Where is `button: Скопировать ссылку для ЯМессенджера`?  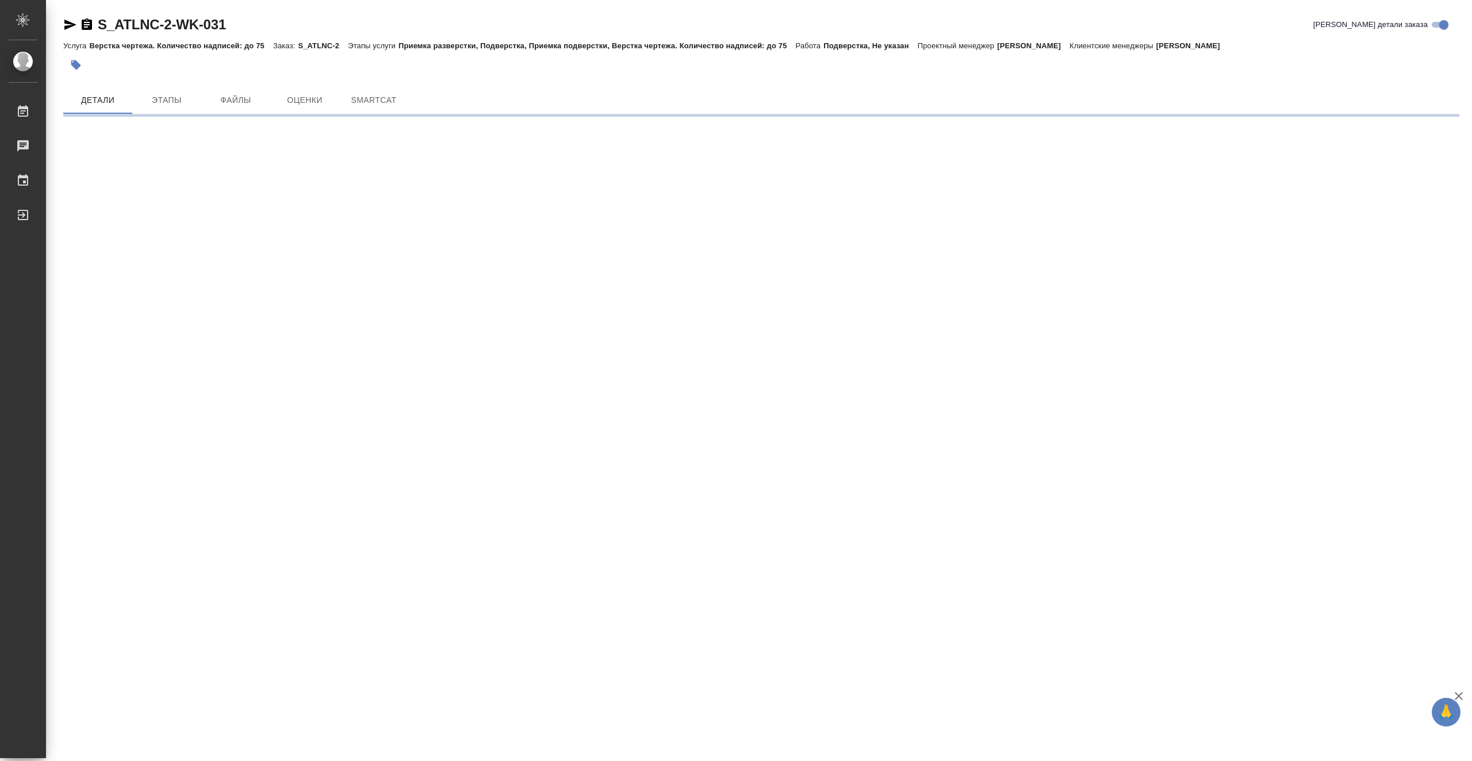 button: Скопировать ссылку для ЯМессенджера is located at coordinates (70, 25).